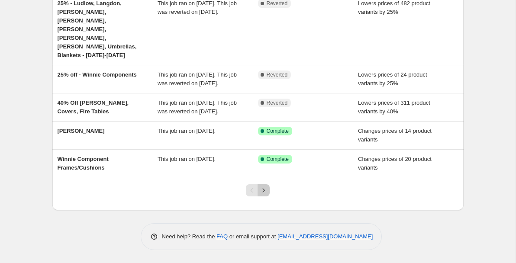 The image size is (516, 263). What do you see at coordinates (395, 135) in the screenshot?
I see `span: Changes prices of 14 product variants` at bounding box center [395, 135].